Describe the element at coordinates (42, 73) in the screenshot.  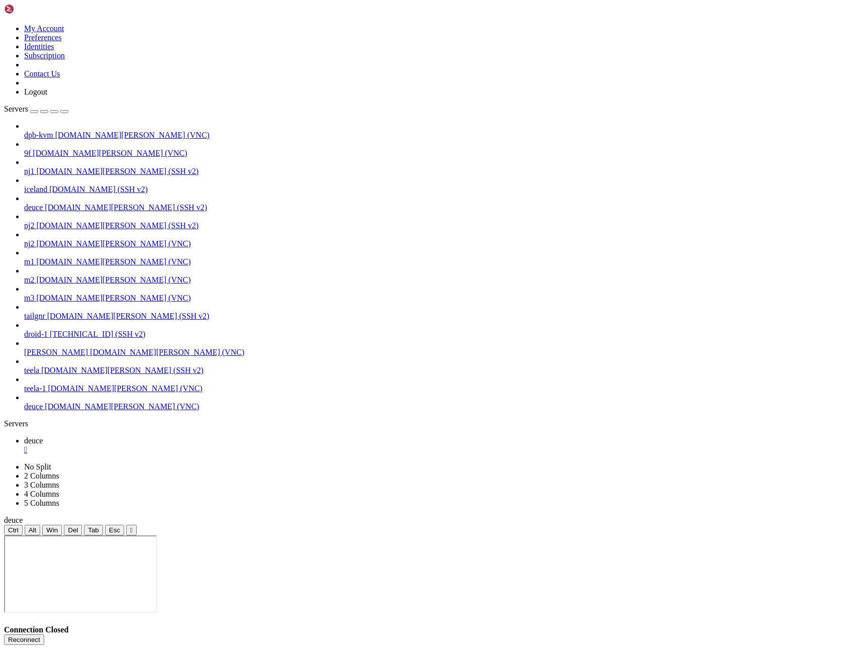
I see `a: Contact Us` at that location.